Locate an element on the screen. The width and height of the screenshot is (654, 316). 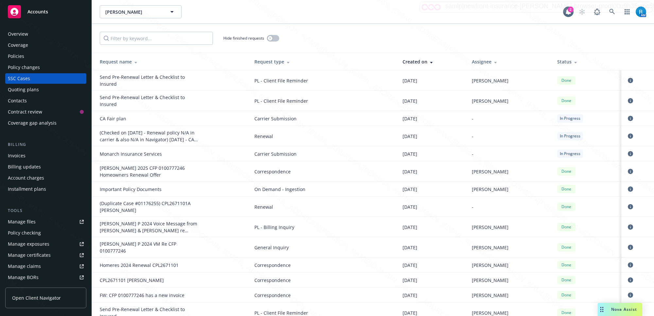
div: Status is located at coordinates (587, 61).